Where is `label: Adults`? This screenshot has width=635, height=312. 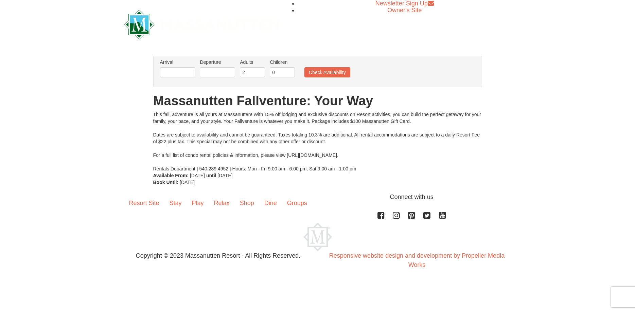 label: Adults is located at coordinates (252, 62).